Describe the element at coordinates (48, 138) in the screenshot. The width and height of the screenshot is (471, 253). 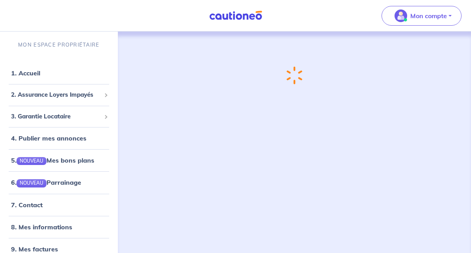
I see `a: 4. Publier mes annonces` at that location.